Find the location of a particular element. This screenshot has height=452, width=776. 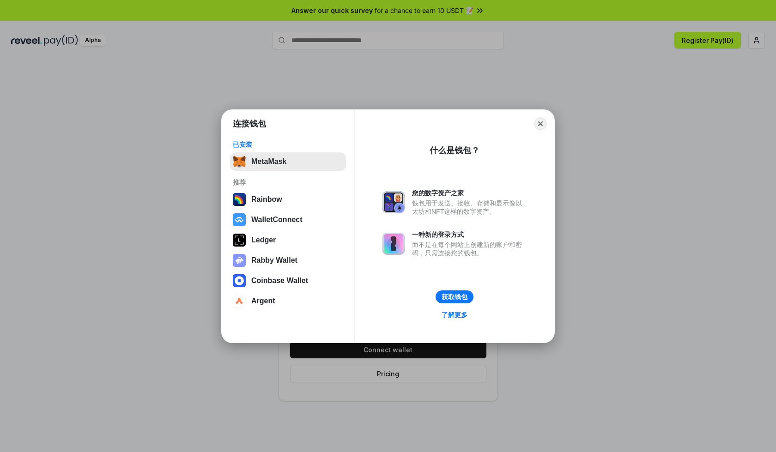

div: 获取钱包 is located at coordinates (454, 297).